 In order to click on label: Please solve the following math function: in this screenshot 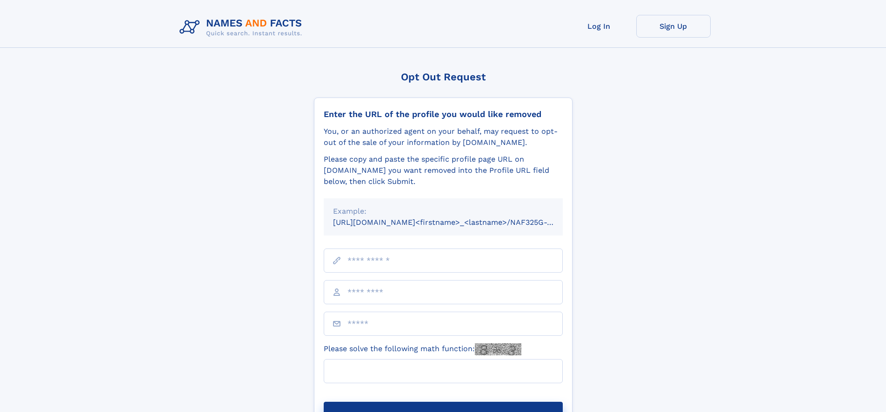, I will do `click(422, 350)`.